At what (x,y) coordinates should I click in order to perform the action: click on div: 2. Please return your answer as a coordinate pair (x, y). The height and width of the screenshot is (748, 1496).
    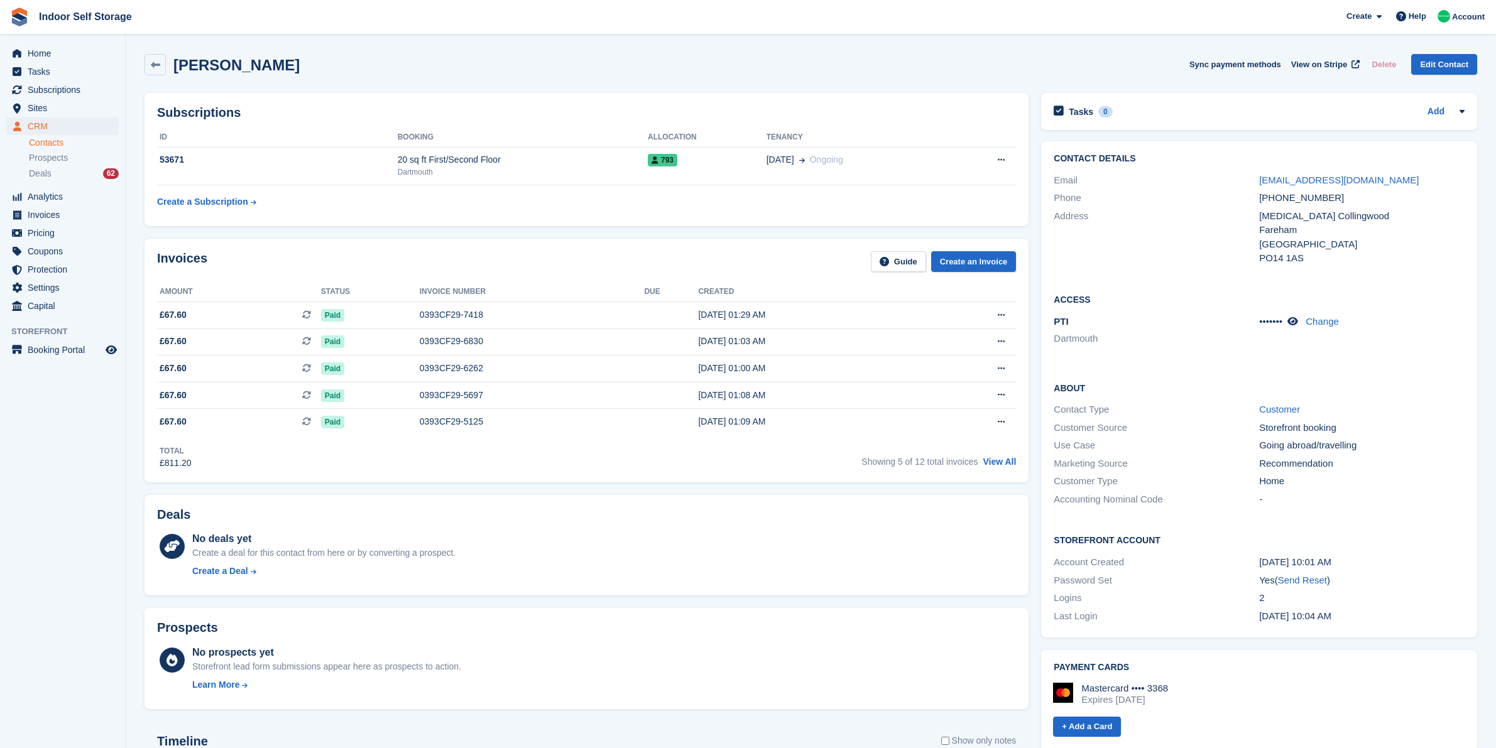
    Looking at the image, I should click on (1362, 598).